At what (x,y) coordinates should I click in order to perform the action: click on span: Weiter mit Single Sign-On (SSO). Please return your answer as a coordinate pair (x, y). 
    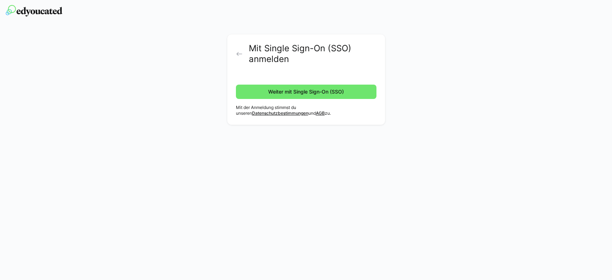
    Looking at the image, I should click on (306, 92).